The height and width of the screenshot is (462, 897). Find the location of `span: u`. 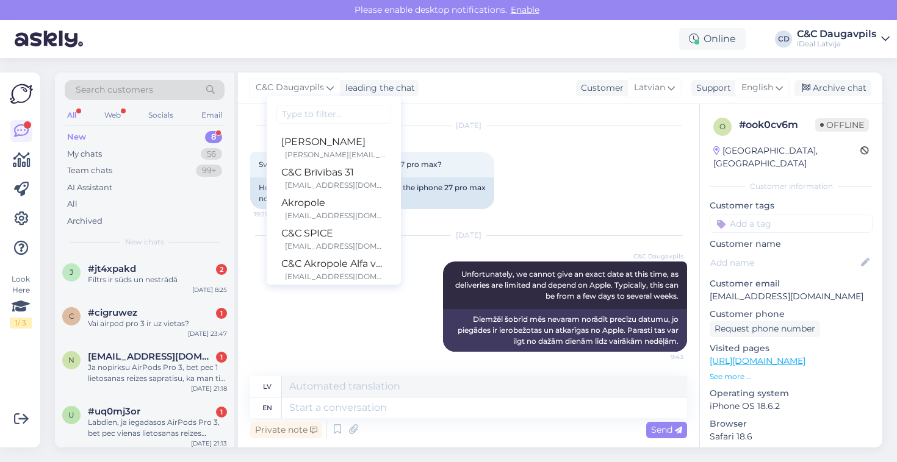

span: u is located at coordinates (71, 415).